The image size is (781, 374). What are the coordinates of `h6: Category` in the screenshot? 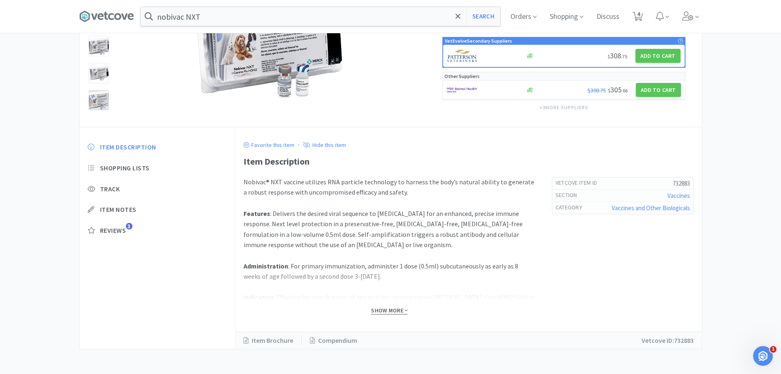 It's located at (572, 207).